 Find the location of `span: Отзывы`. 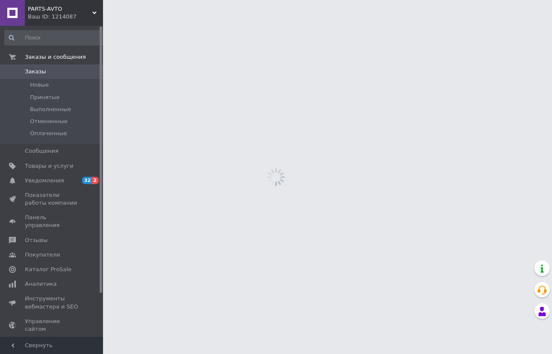

span: Отзывы is located at coordinates (36, 241).